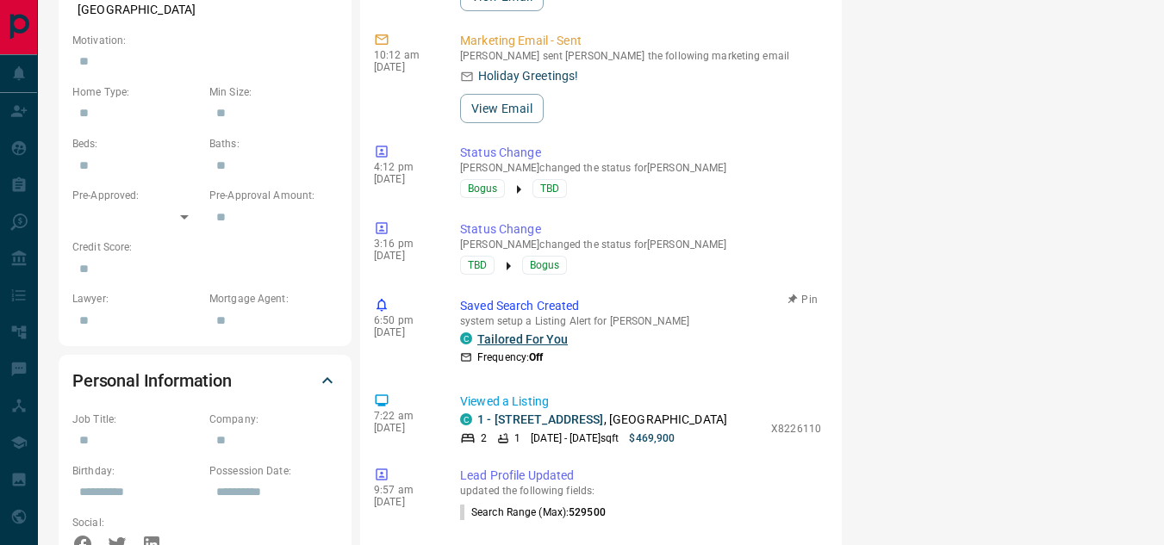 This screenshot has height=545, width=1164. I want to click on strong: Off, so click(536, 357).